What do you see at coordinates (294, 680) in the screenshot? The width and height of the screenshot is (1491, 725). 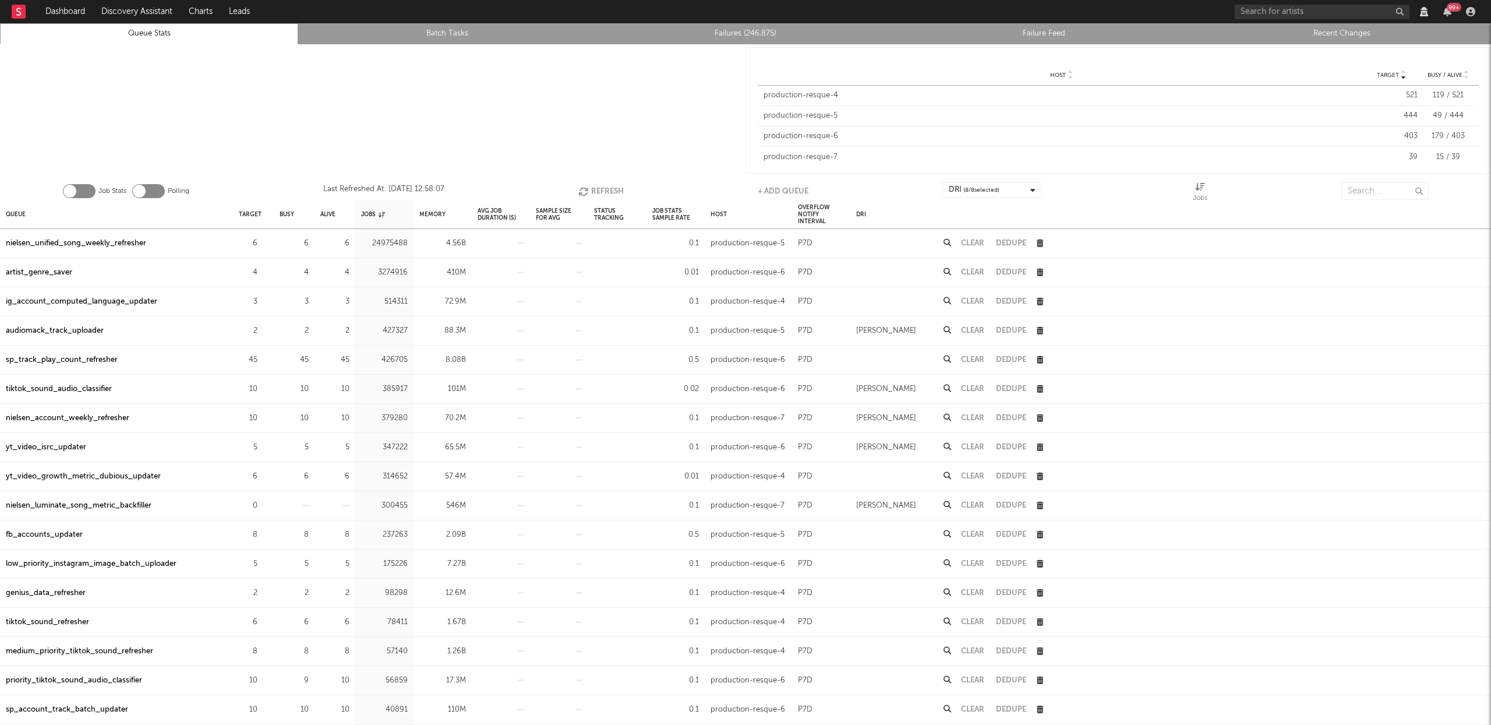 I see `div: 9` at bounding box center [294, 680].